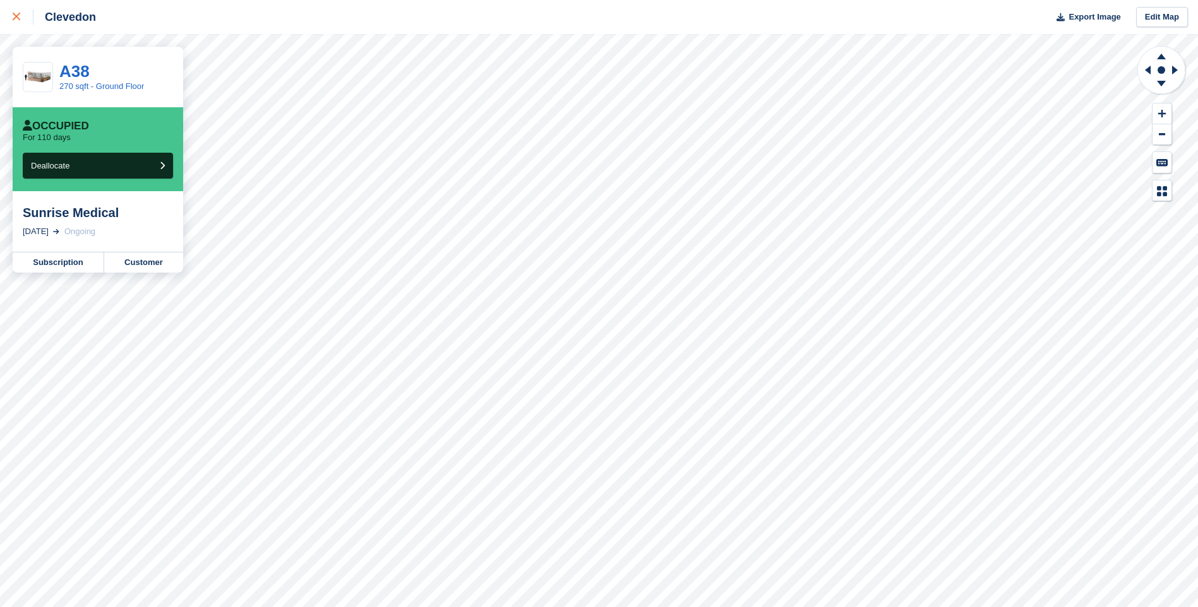 This screenshot has width=1198, height=607. I want to click on button: Keyboard Shortcuts, so click(1162, 162).